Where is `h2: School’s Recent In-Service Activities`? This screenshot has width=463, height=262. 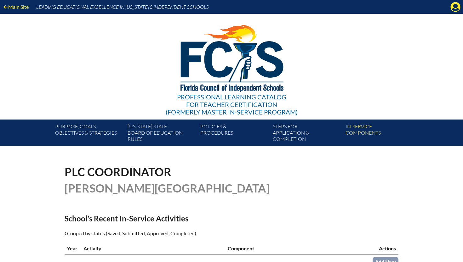
h2: School’s Recent In-Service Activities is located at coordinates (175, 218).